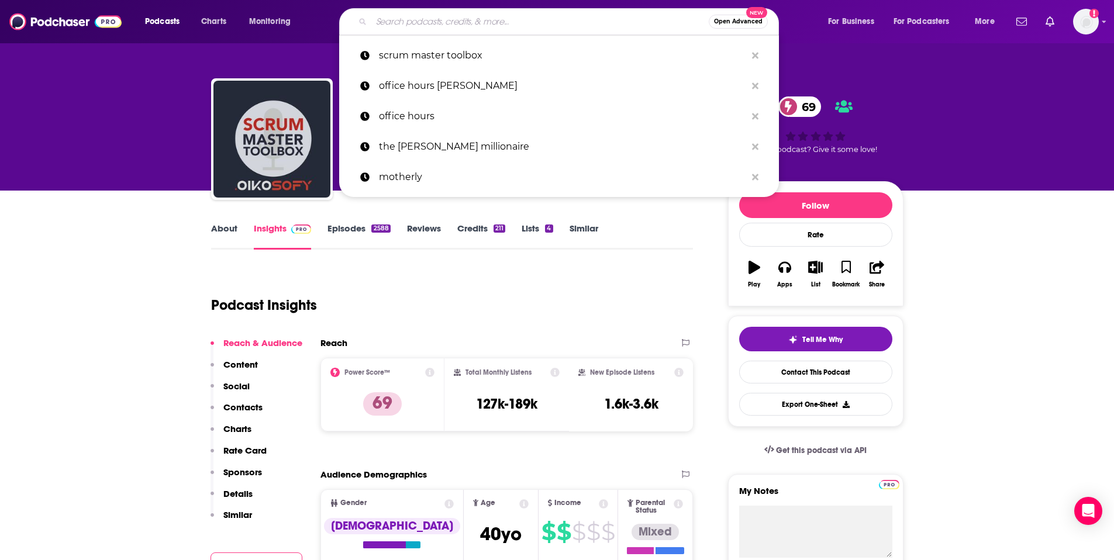 This screenshot has height=560, width=1114. Describe the element at coordinates (559, 56) in the screenshot. I see `a: scrum master toolbox` at that location.